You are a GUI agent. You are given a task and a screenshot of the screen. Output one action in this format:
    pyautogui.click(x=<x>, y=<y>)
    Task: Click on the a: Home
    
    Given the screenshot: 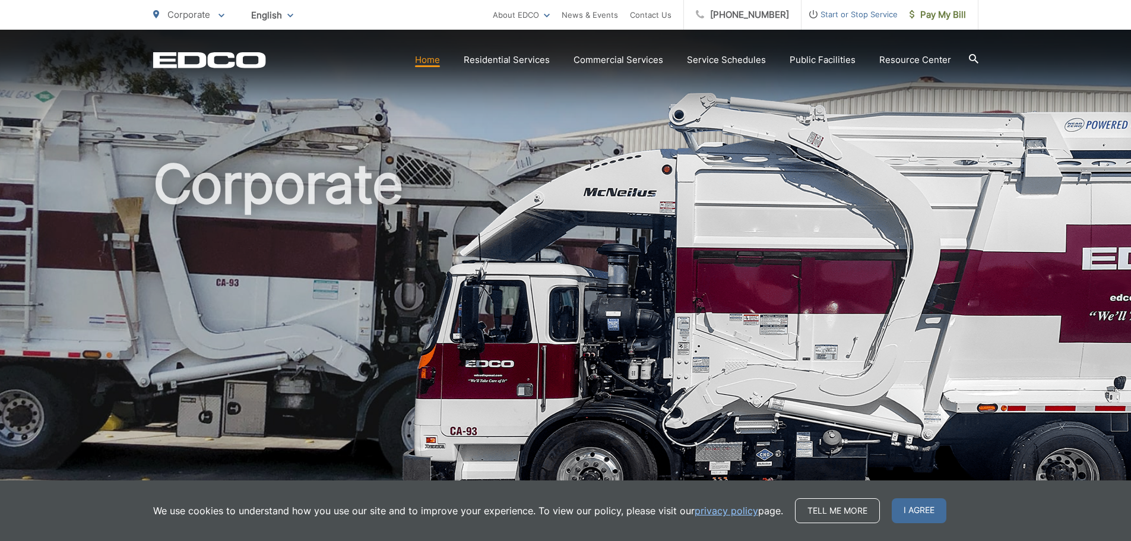 What is the action you would take?
    pyautogui.click(x=427, y=60)
    